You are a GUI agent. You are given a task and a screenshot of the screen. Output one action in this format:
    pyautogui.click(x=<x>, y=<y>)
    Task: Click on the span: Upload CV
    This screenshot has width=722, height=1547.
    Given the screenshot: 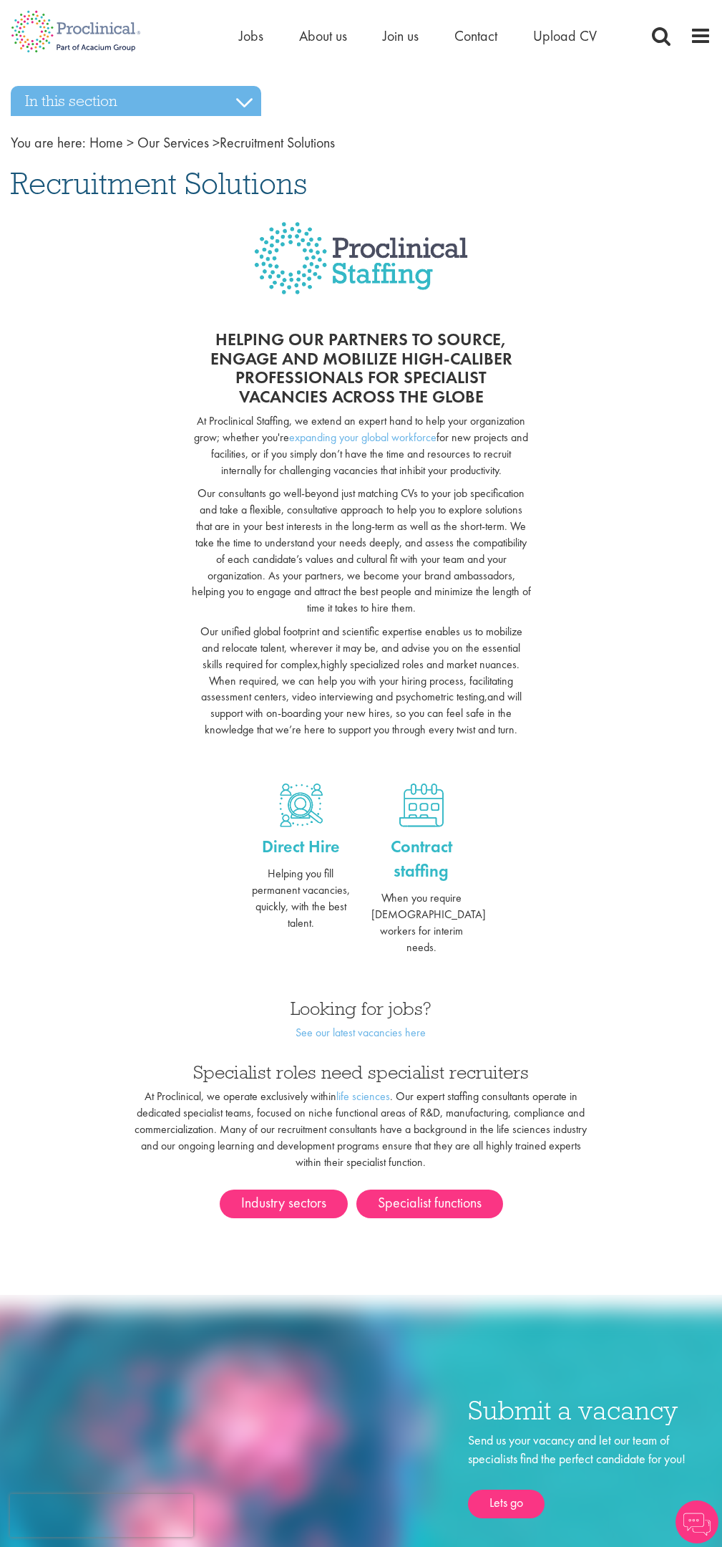 What is the action you would take?
    pyautogui.click(x=565, y=36)
    